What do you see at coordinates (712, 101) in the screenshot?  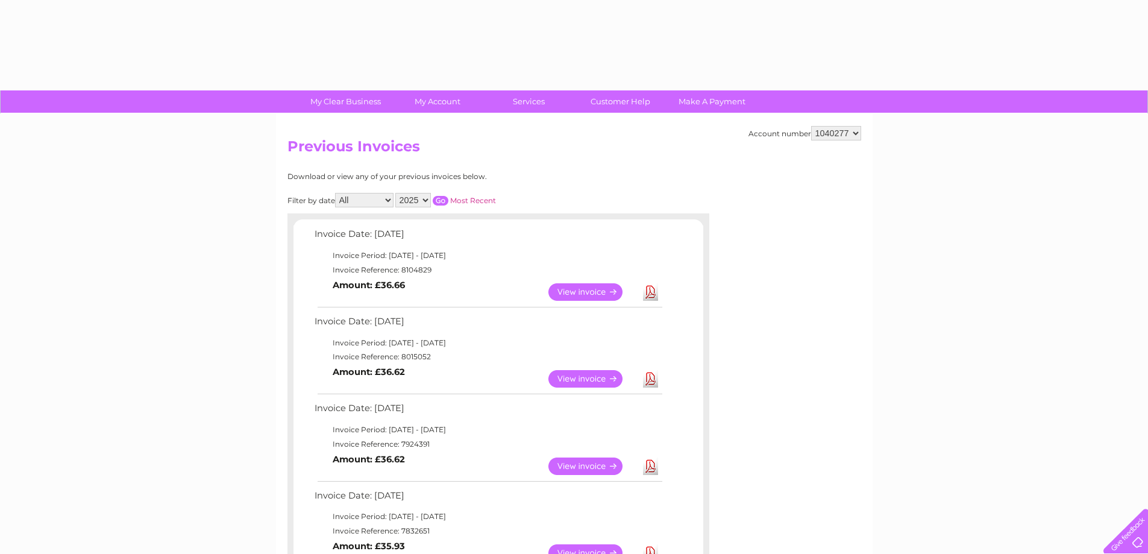 I see `a: Make A Payment` at bounding box center [712, 101].